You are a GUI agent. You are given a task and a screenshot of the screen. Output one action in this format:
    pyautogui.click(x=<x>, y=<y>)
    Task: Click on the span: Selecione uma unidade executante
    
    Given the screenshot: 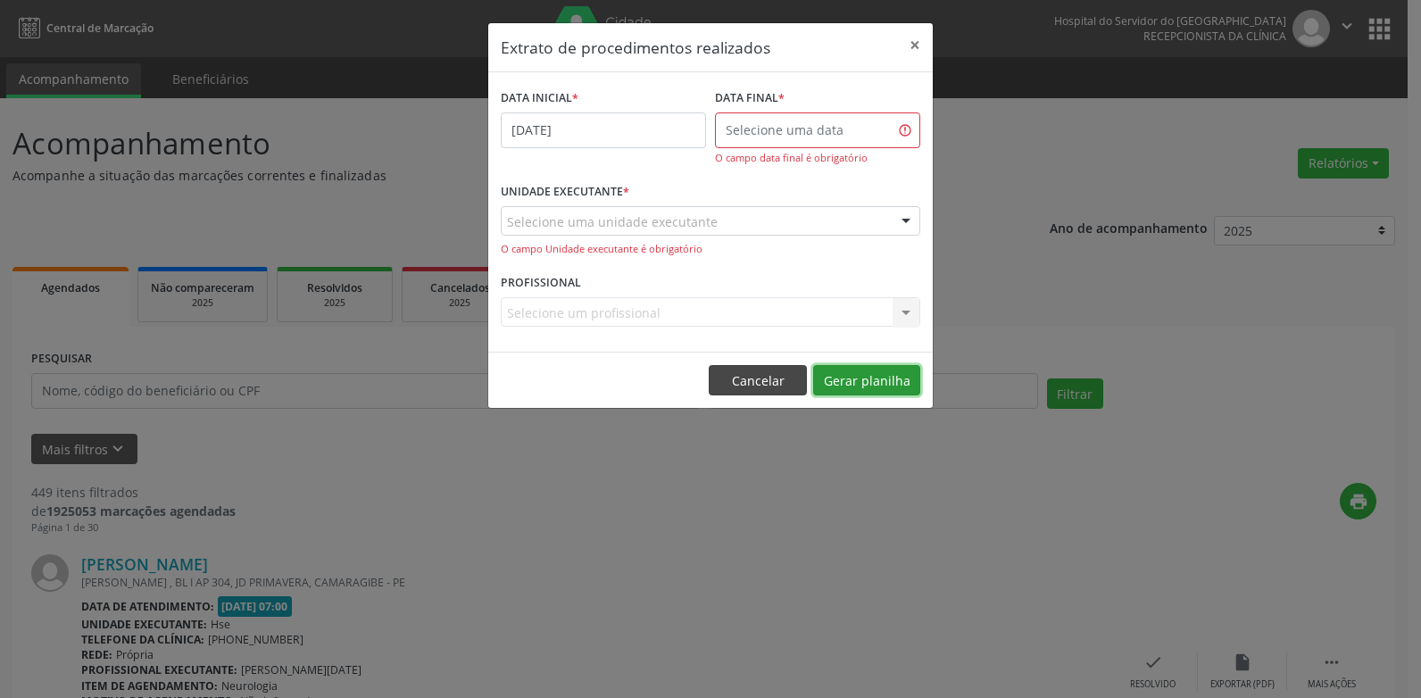 What is the action you would take?
    pyautogui.click(x=613, y=221)
    